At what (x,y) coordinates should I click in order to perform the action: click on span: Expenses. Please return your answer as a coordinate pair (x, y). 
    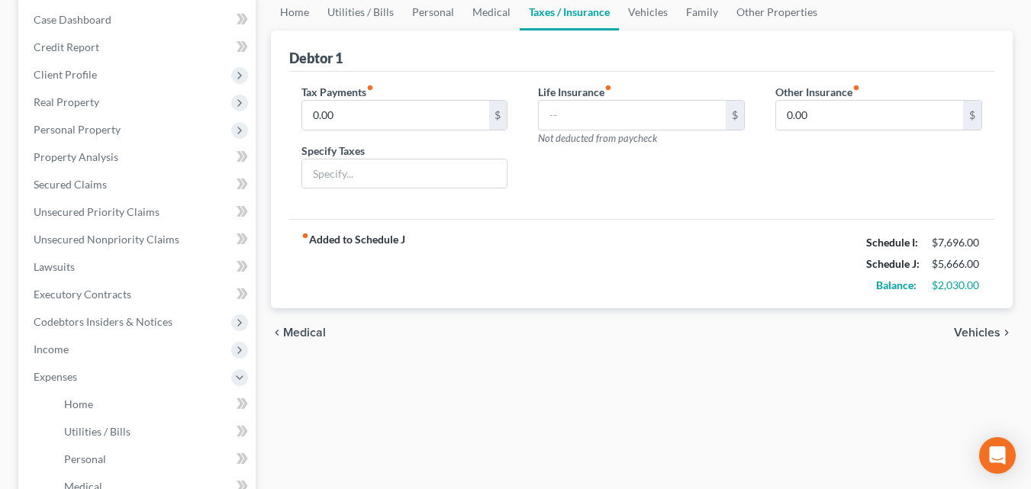
    Looking at the image, I should click on (55, 376).